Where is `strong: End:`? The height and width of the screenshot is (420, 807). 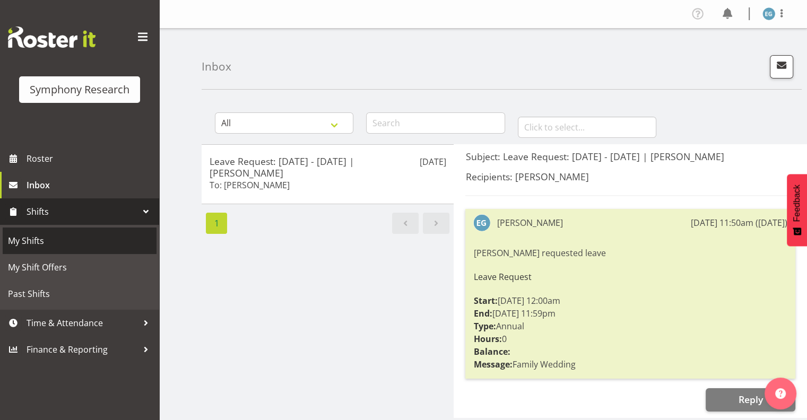
strong: End: is located at coordinates (482, 314).